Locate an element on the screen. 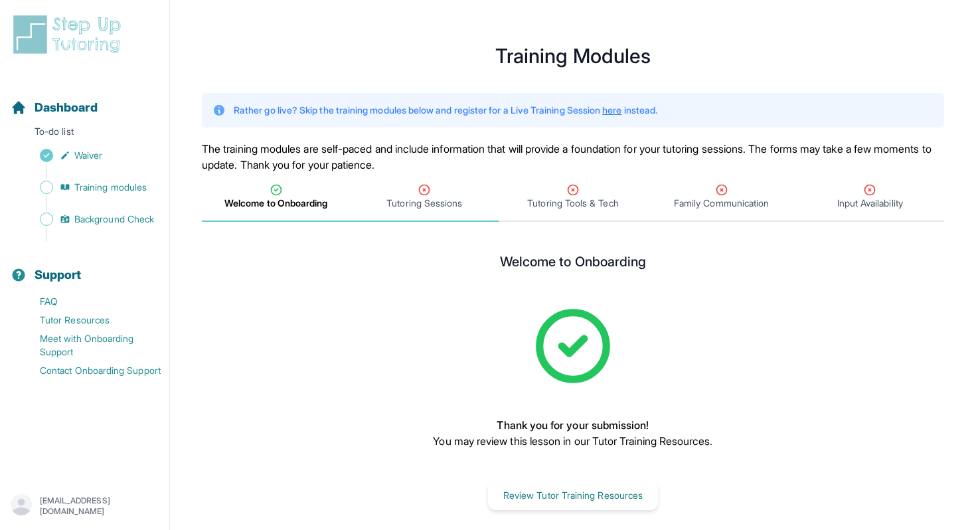 Image resolution: width=976 pixels, height=530 pixels. span: Tutoring Tools & Tech is located at coordinates (572, 203).